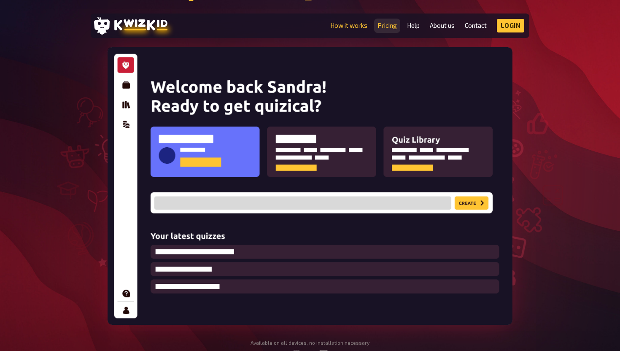  What do you see at coordinates (310, 343) in the screenshot?
I see `div: Available on all devices, no installation necessary` at bounding box center [310, 343].